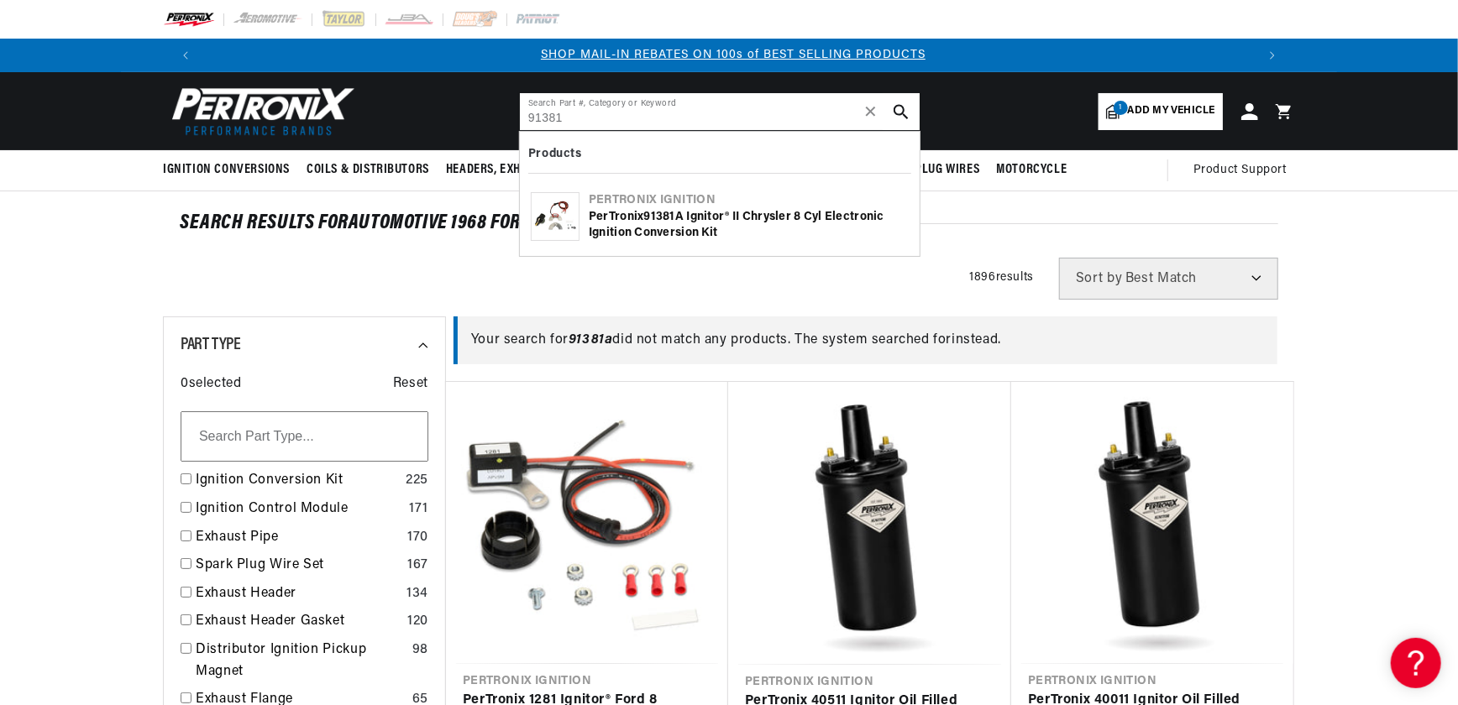  I want to click on select: Sort by, so click(1168, 279).